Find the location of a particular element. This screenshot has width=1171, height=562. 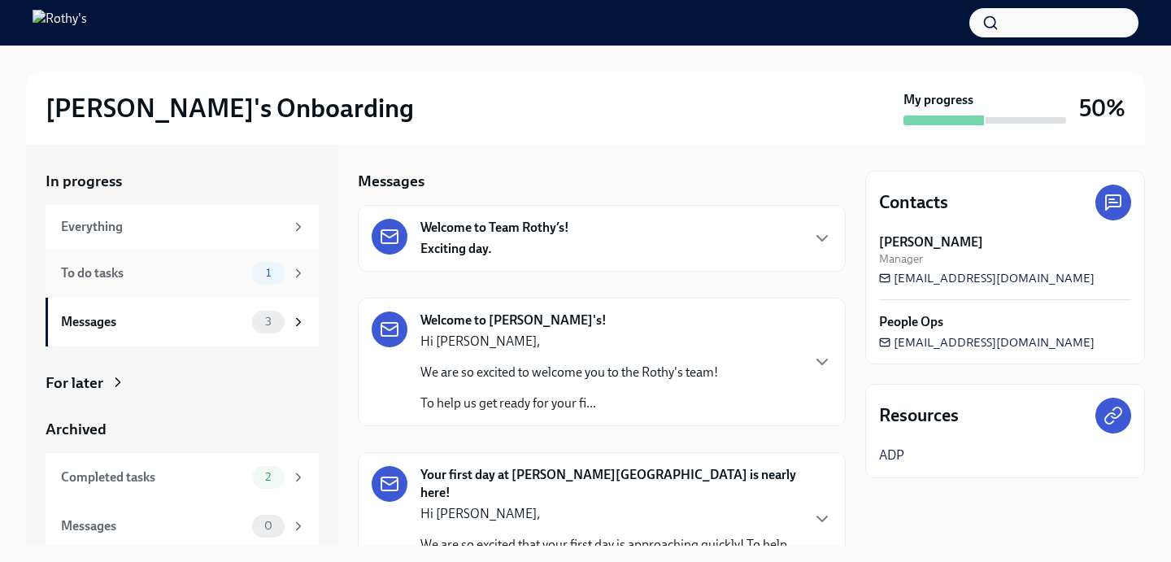

p: To help us get ready for your fi... is located at coordinates (569, 403).